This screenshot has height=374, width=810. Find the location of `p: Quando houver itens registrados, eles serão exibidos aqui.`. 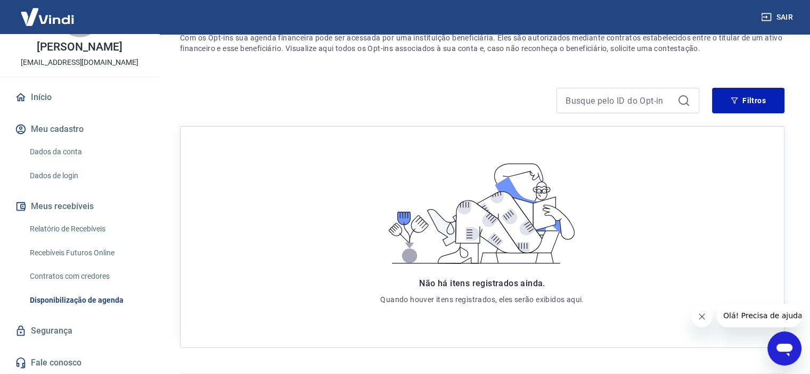

p: Quando houver itens registrados, eles serão exibidos aqui. is located at coordinates (482, 300).